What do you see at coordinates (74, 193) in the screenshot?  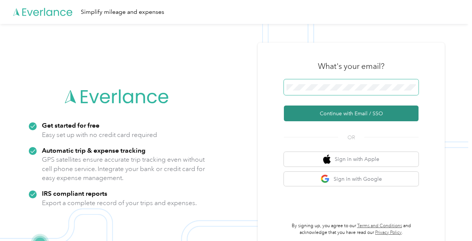 I see `strong: IRS compliant reports` at bounding box center [74, 193].